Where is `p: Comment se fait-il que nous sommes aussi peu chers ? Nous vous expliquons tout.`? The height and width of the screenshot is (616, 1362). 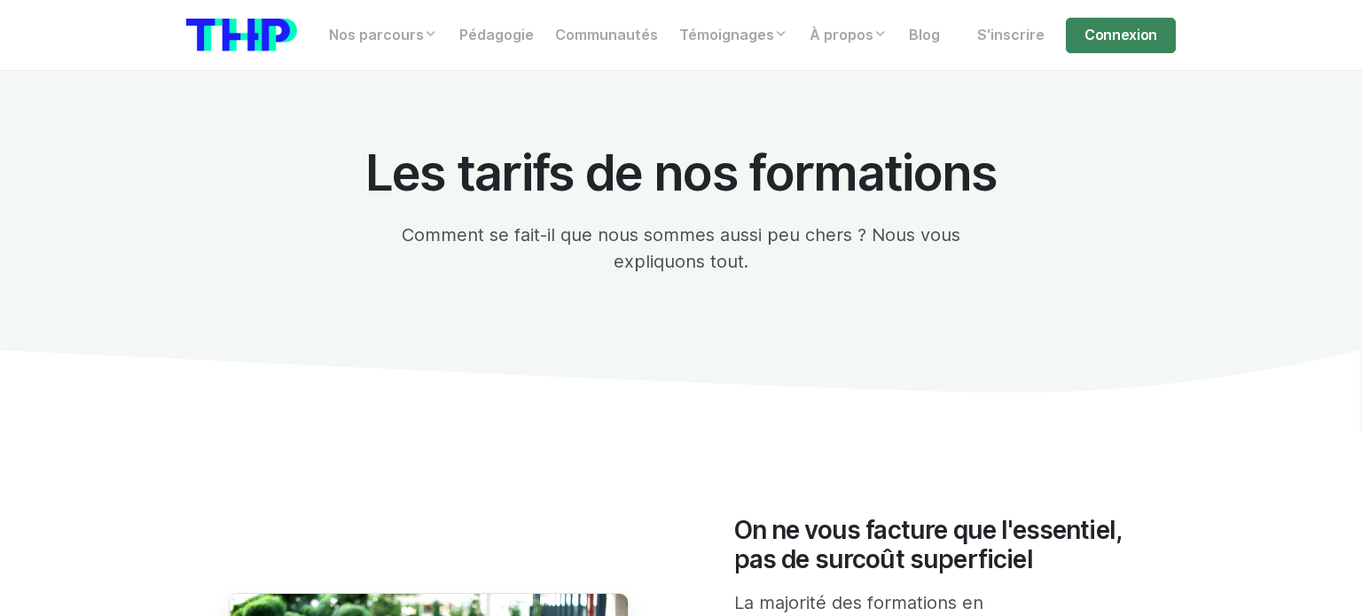
p: Comment se fait-il que nous sommes aussi peu chers ? Nous vous expliquons tout. is located at coordinates (681, 248).